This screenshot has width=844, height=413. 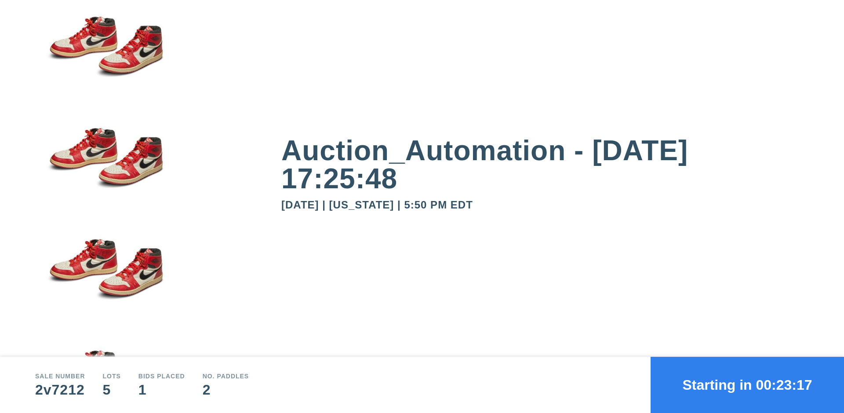 I want to click on div: No. Paddles, so click(x=226, y=377).